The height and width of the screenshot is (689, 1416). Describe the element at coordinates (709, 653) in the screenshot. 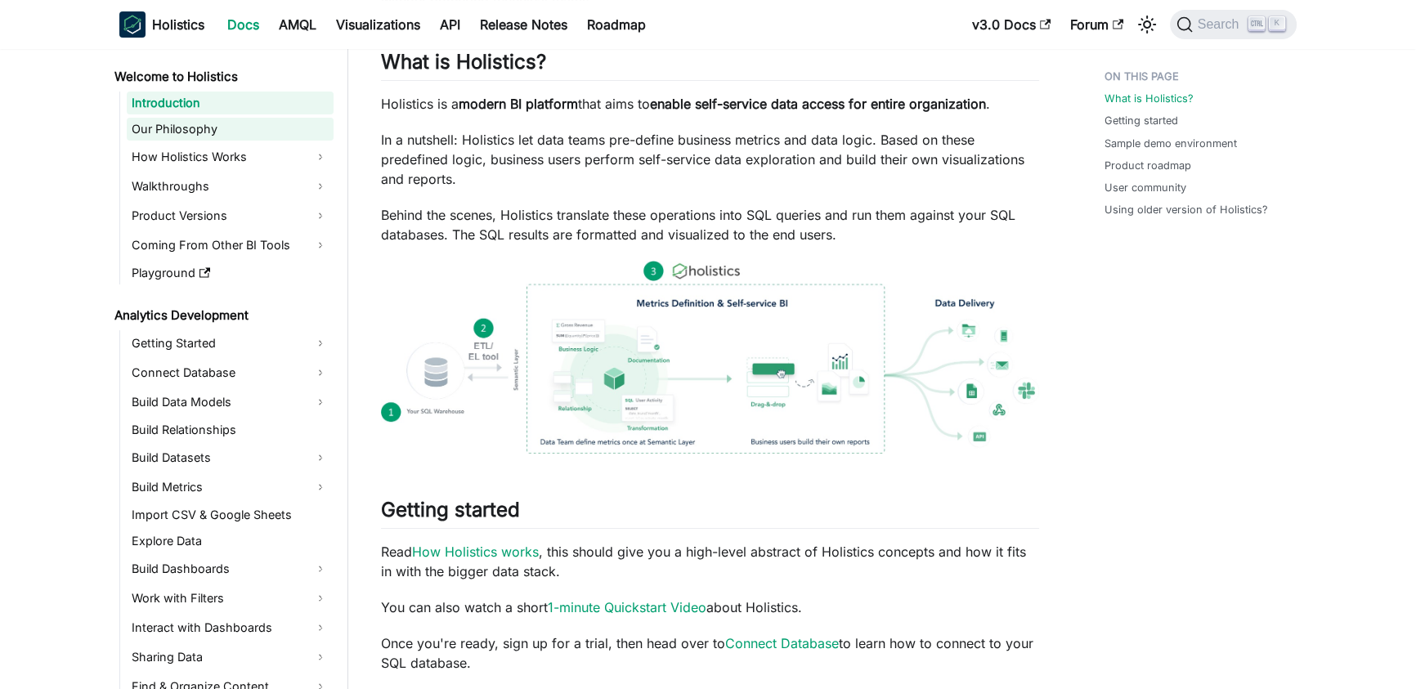

I see `p: Once you're ready, sign up for a trial, then head over to to learn how to connect to your SQL dat...` at that location.